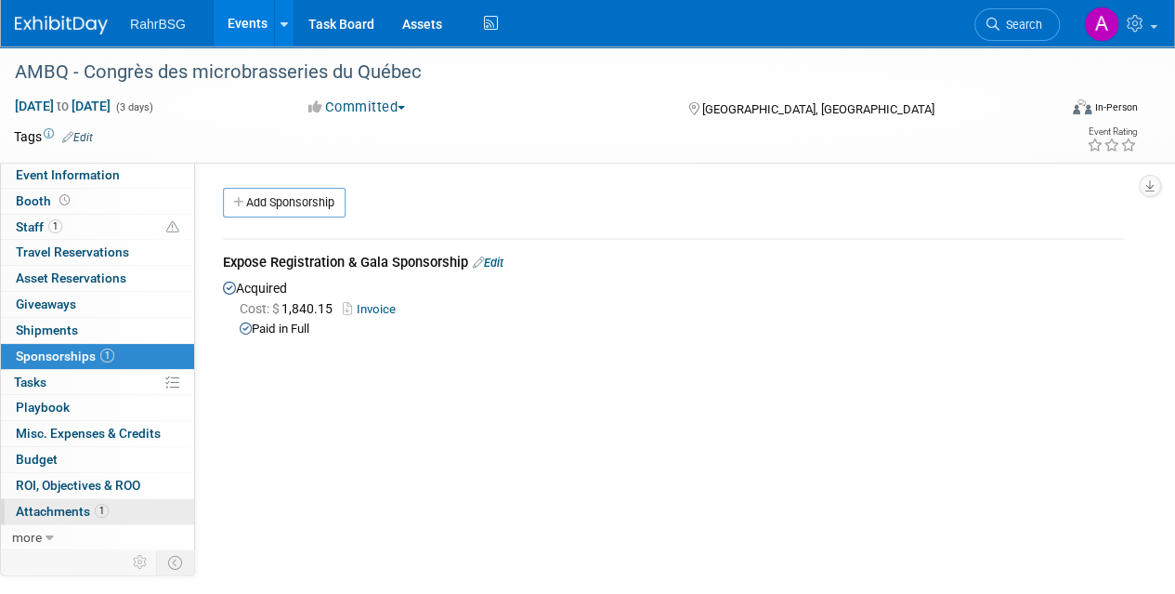 The image size is (1175, 594). Describe the element at coordinates (98, 330) in the screenshot. I see `a: Shipments` at that location.